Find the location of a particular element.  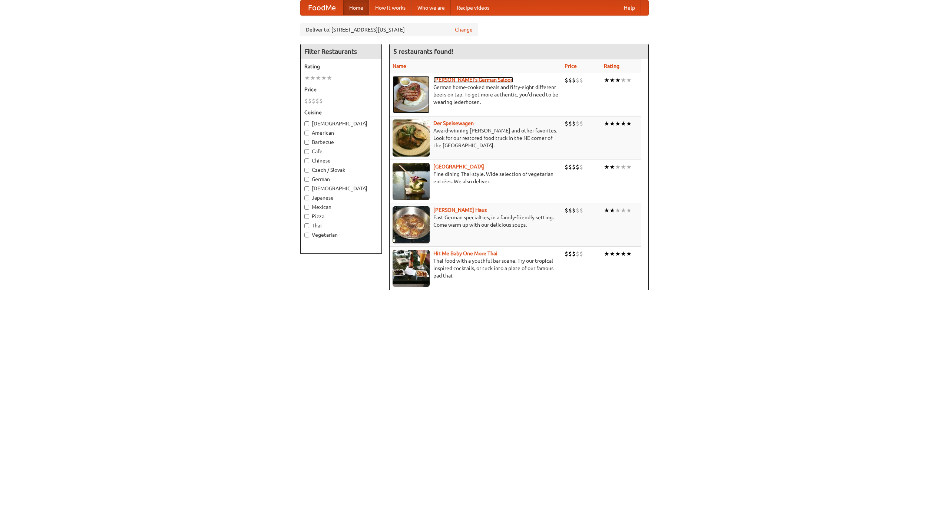

label: Chinese is located at coordinates (341, 161).